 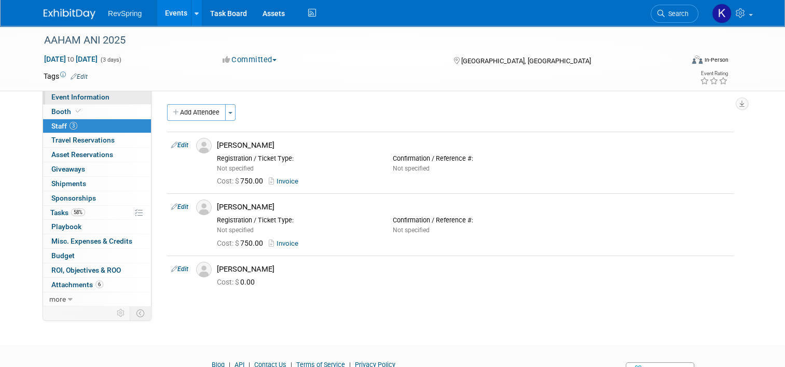 What do you see at coordinates (71, 59) in the screenshot?
I see `span: to` at bounding box center [71, 59].